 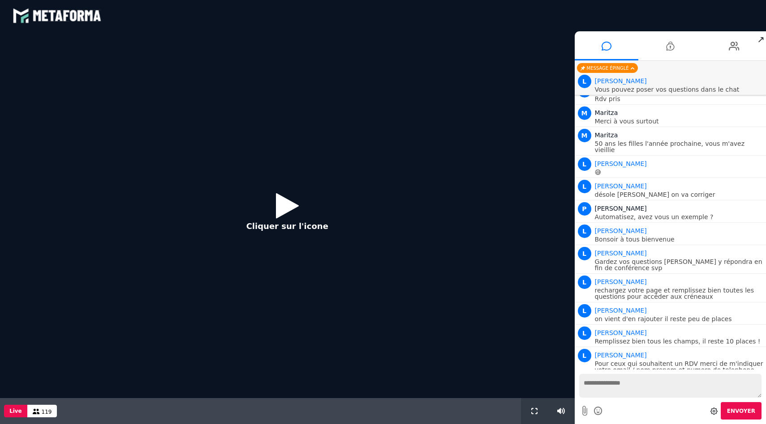 I want to click on button: Cliquer sur l'icone, so click(x=287, y=215).